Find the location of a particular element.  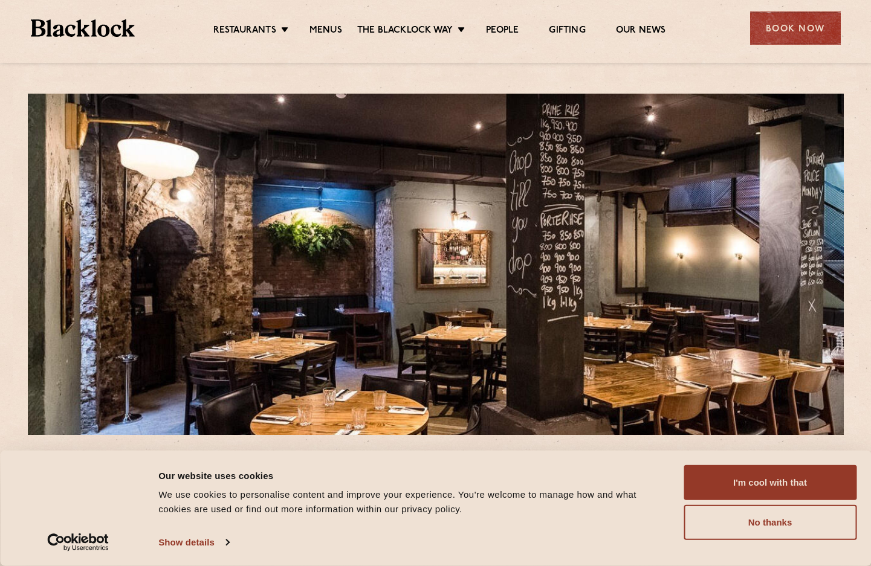

div: Our website uses cookies is located at coordinates (414, 476).